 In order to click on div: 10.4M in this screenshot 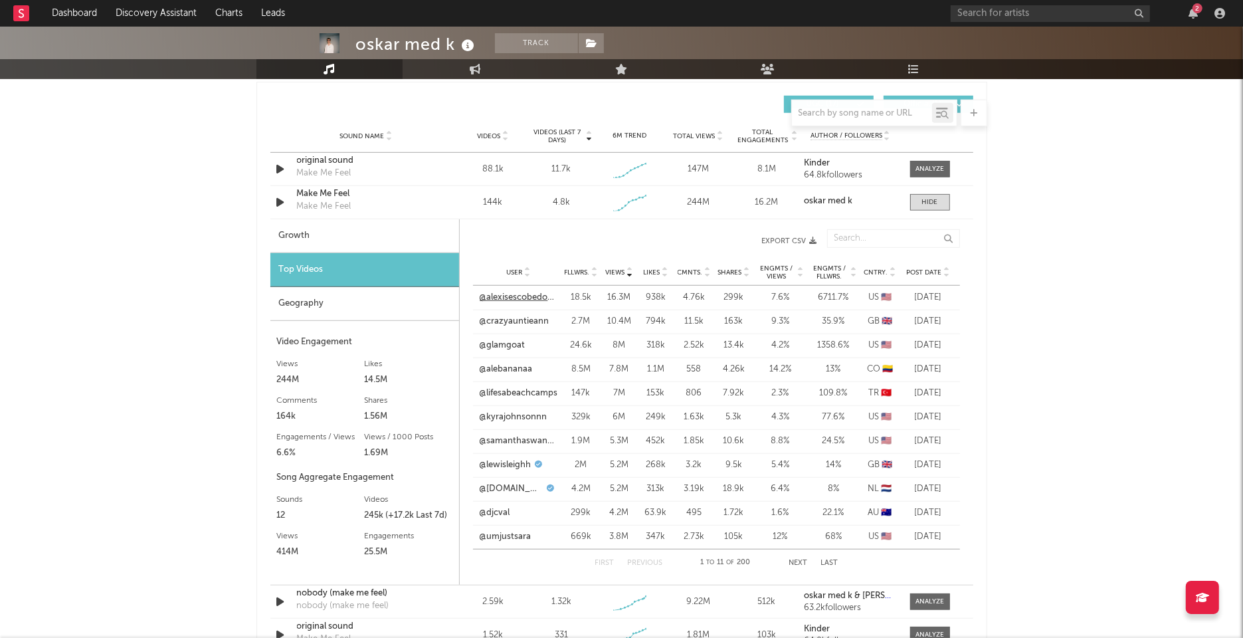, I will do `click(619, 322)`.